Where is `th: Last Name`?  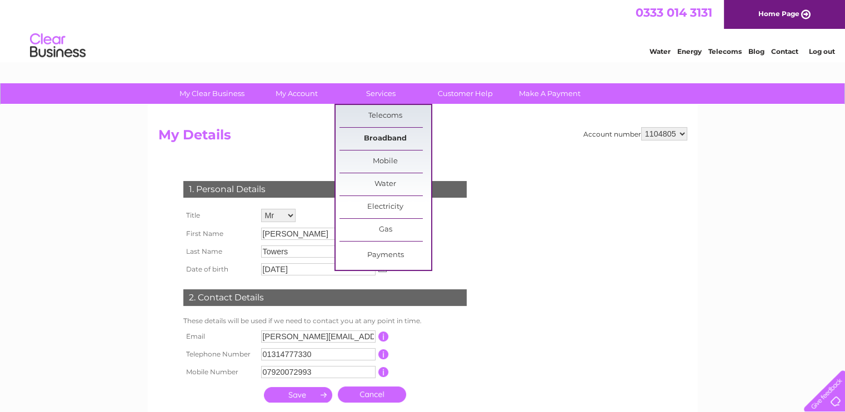 th: Last Name is located at coordinates (219, 252).